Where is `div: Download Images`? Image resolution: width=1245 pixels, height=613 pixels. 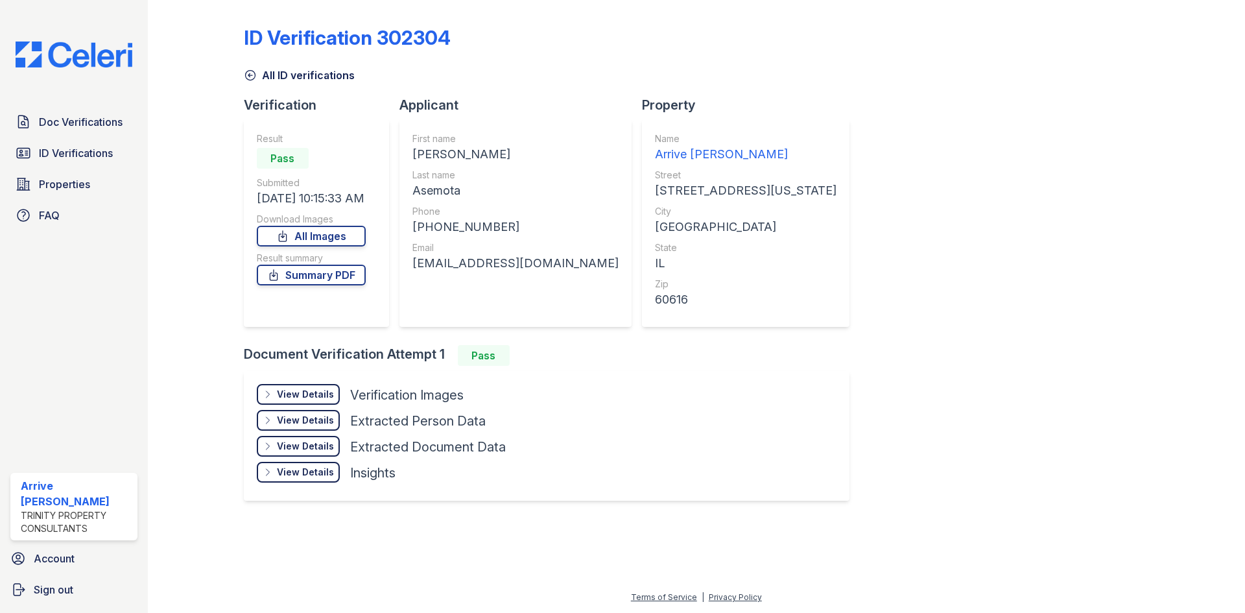 div: Download Images is located at coordinates (311, 219).